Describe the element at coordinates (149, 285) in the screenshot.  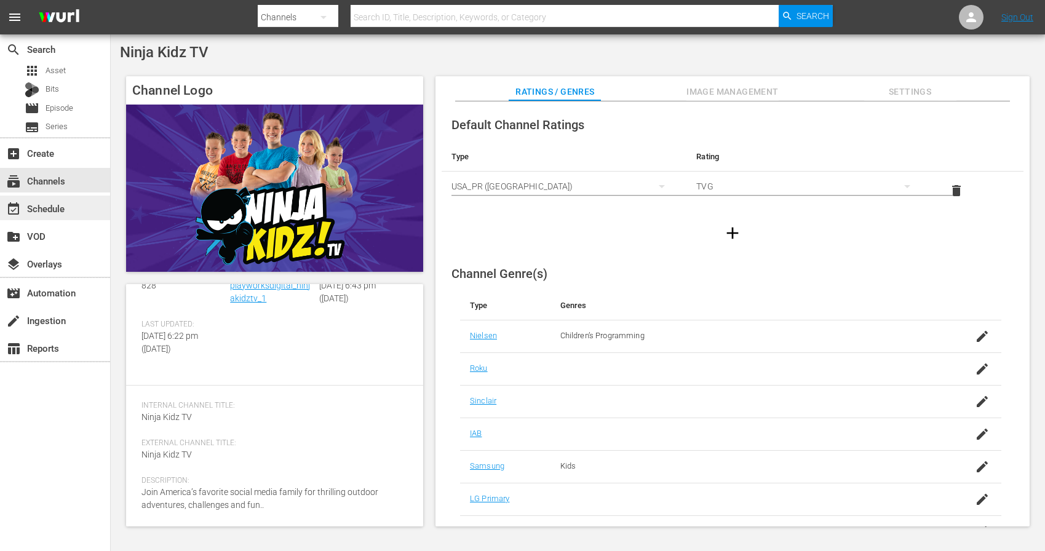
I see `span: 828` at that location.